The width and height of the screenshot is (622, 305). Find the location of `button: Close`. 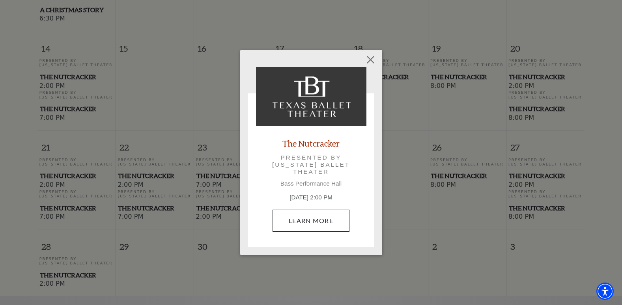

button: Close is located at coordinates (370, 60).